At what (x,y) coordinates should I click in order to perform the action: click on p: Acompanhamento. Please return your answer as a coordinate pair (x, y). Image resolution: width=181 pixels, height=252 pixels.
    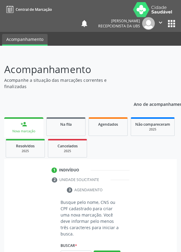
    Looking at the image, I should click on (64, 70).